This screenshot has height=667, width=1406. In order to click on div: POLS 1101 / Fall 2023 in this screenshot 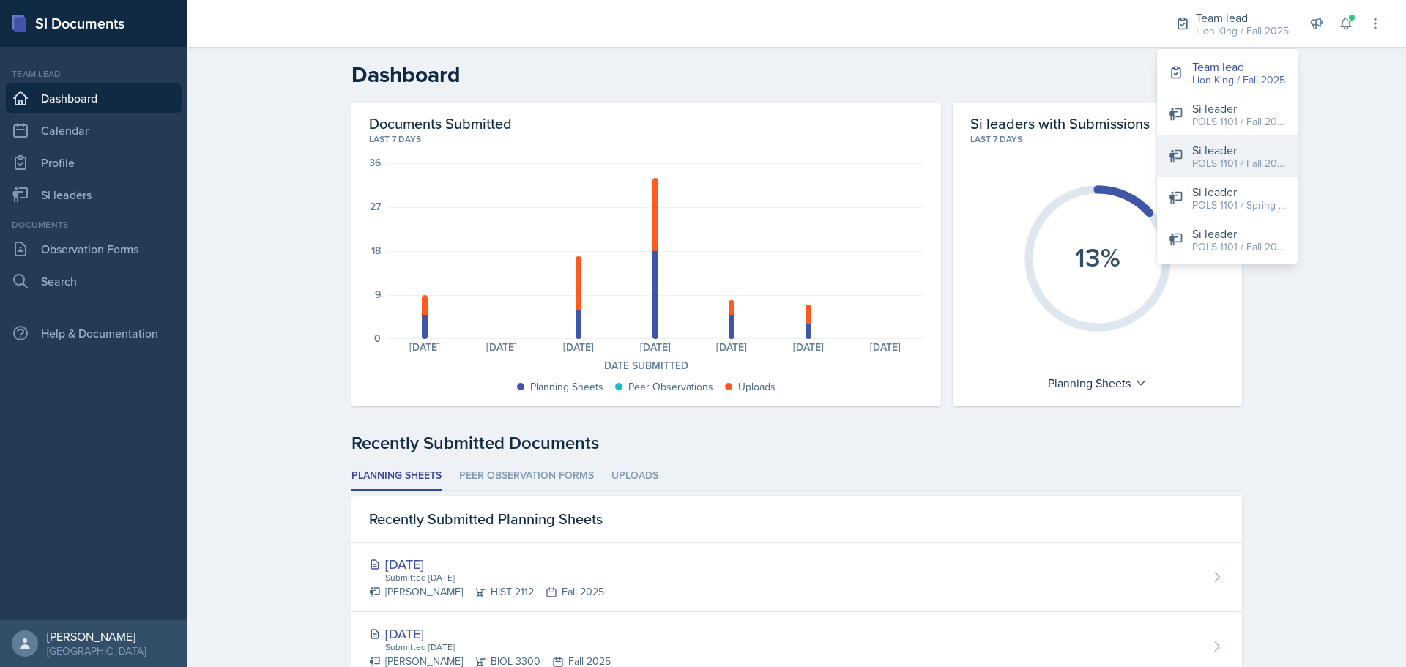, I will do `click(1239, 247)`.